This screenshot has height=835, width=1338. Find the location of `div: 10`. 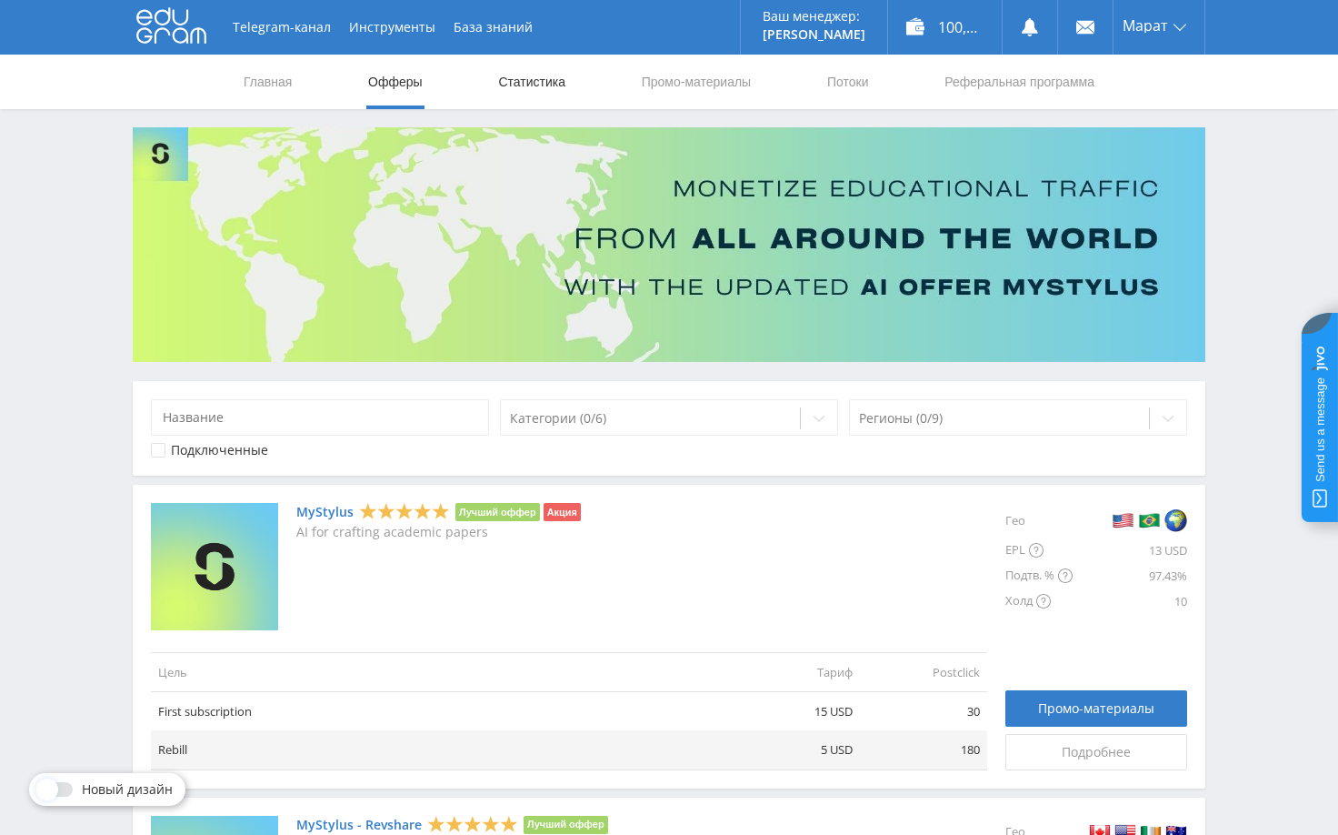

div: 10 is located at coordinates (1130, 601).